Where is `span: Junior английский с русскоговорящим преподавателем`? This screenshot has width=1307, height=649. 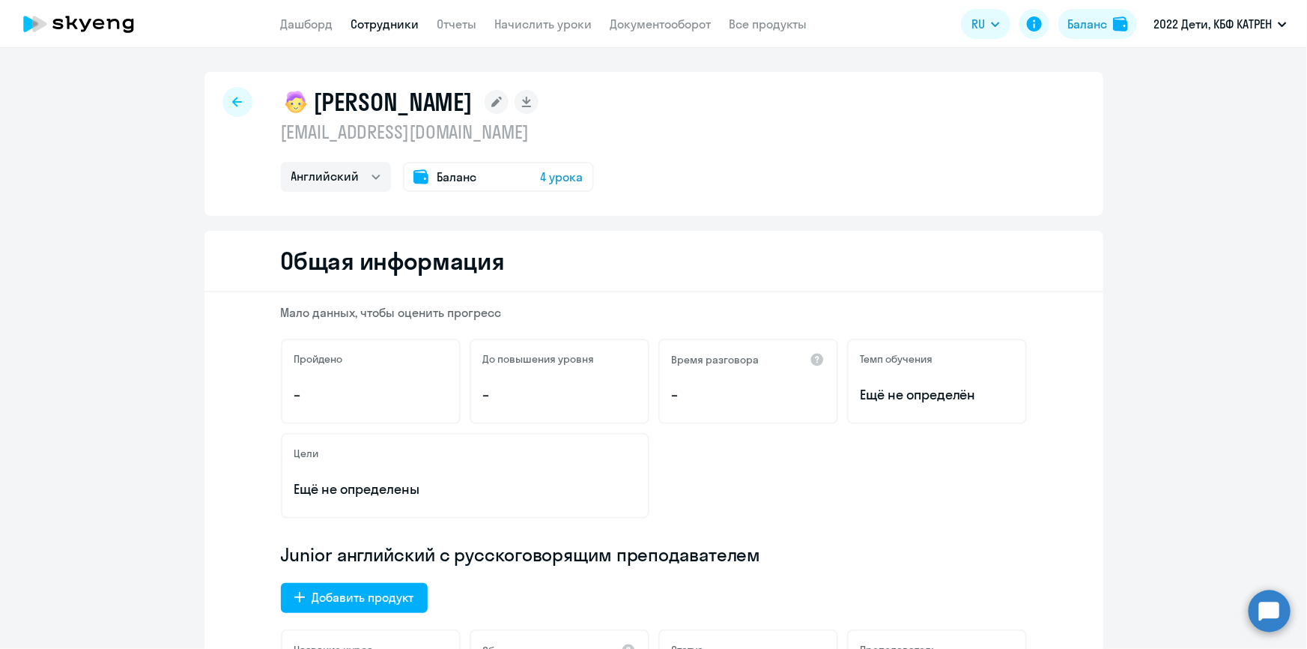
span: Junior английский с русскоговорящим преподавателем is located at coordinates (521, 554).